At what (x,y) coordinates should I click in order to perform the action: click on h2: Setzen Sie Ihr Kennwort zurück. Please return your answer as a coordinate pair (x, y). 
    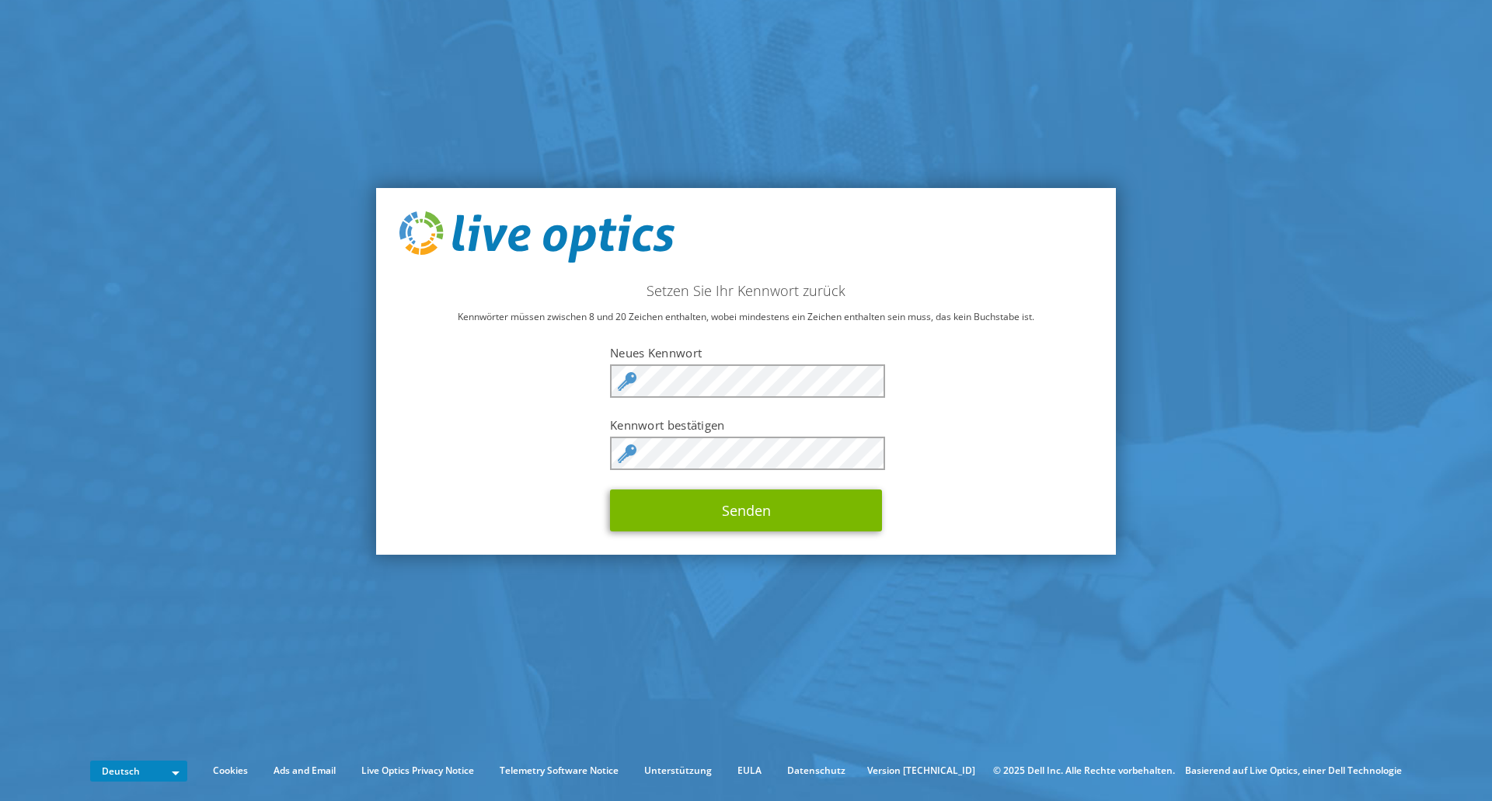
    Looking at the image, I should click on (746, 291).